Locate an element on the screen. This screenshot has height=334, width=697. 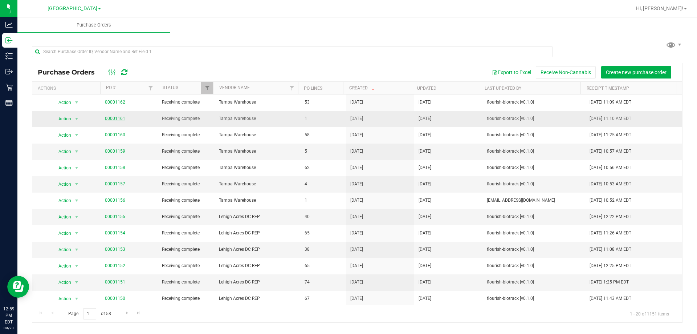
a: 00001157 is located at coordinates (115, 184).